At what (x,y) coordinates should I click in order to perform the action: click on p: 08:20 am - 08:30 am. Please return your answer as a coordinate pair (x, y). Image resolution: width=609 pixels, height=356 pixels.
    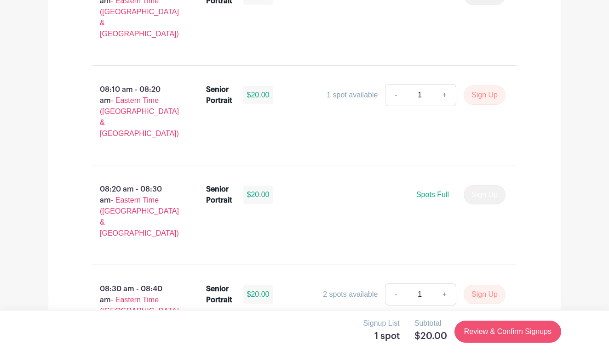
    Looking at the image, I should click on (134, 212).